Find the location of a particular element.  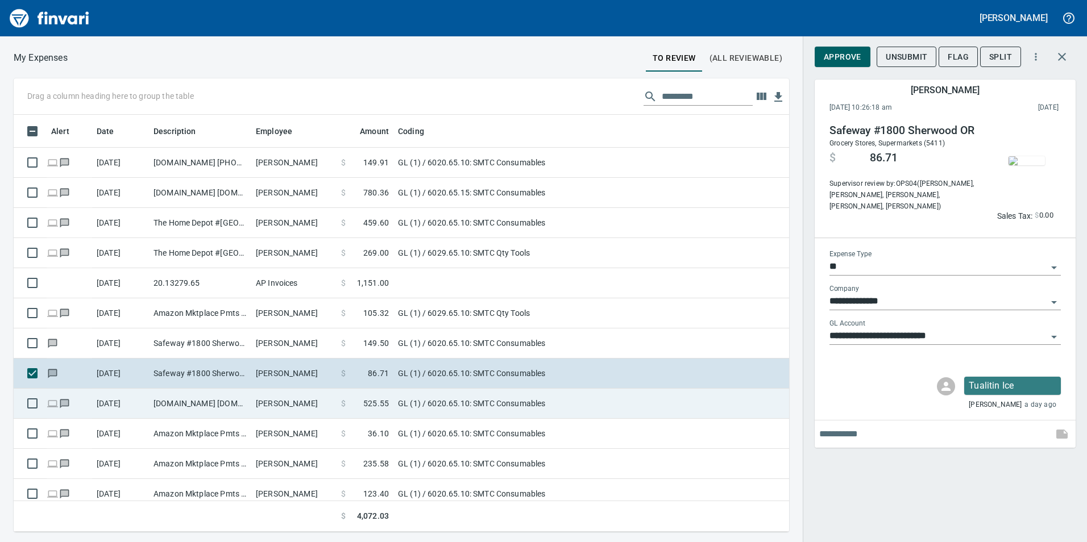

span: AI confidence: 99.0% is located at coordinates (1044, 216).